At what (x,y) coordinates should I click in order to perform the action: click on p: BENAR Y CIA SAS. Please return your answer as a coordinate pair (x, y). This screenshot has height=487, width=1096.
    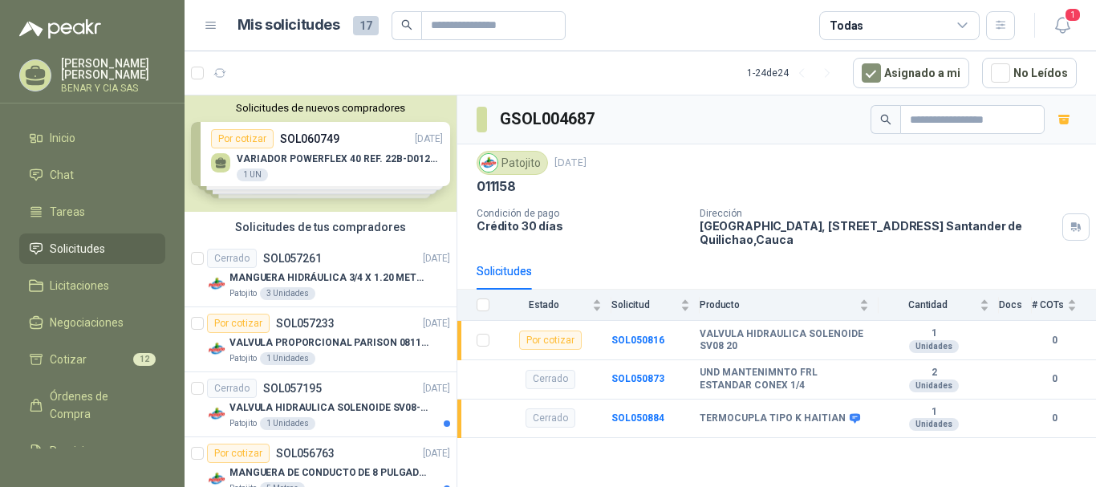
    Looking at the image, I should click on (113, 88).